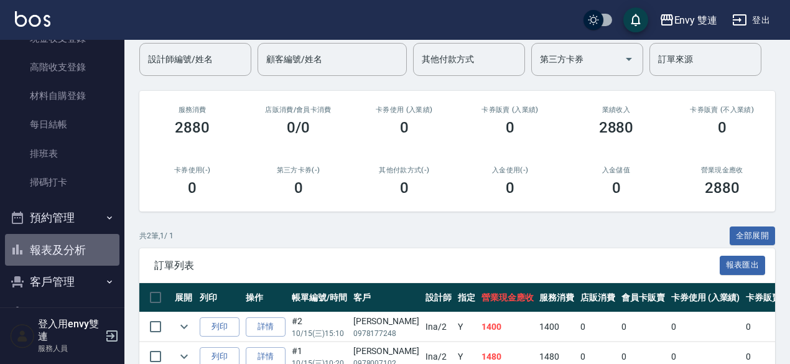 The image size is (790, 364). Describe the element at coordinates (298, 127) in the screenshot. I see `h3: 0/0` at that location.